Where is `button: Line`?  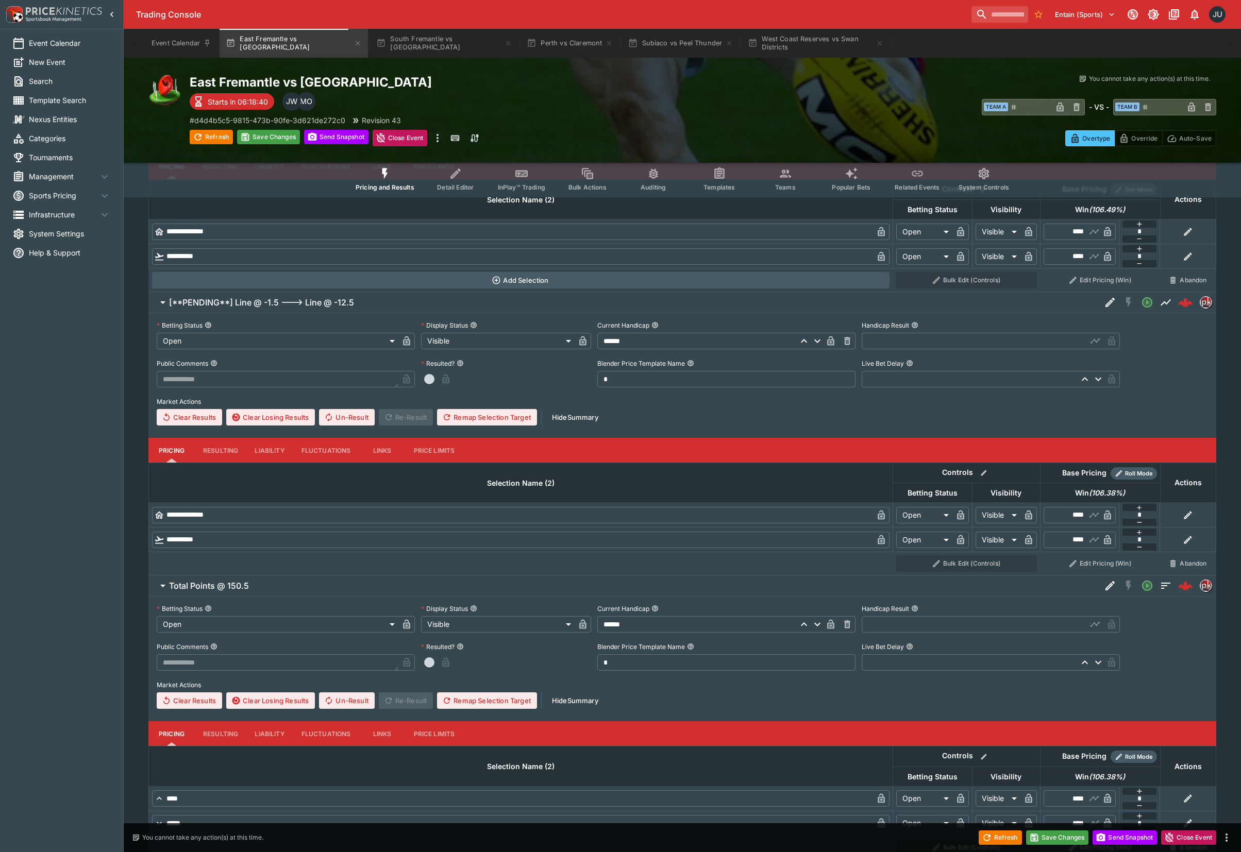 button: Line is located at coordinates (1166, 302).